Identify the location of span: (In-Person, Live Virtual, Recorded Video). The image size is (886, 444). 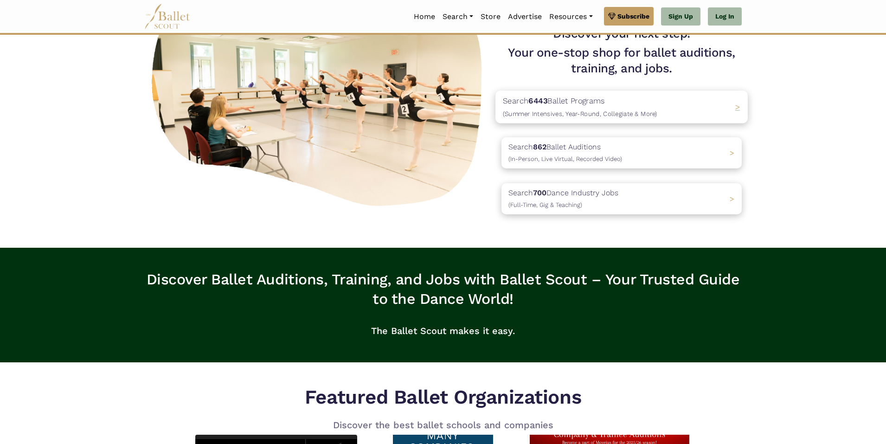
(565, 159).